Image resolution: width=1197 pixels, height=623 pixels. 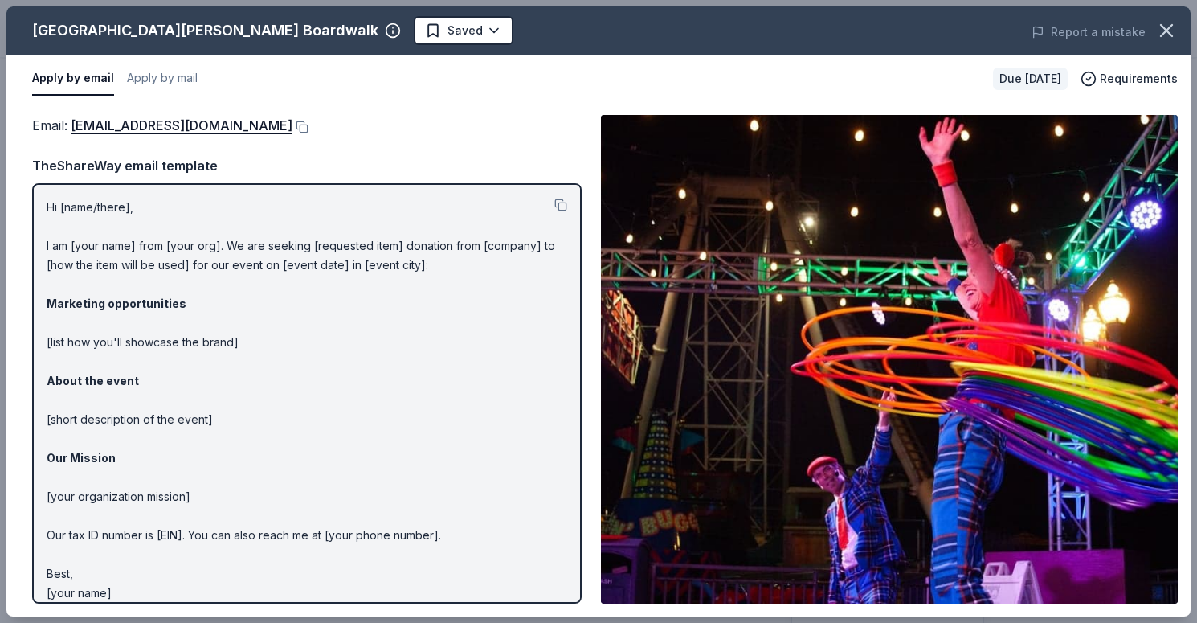 I want to click on button: Apply by mail, so click(x=162, y=79).